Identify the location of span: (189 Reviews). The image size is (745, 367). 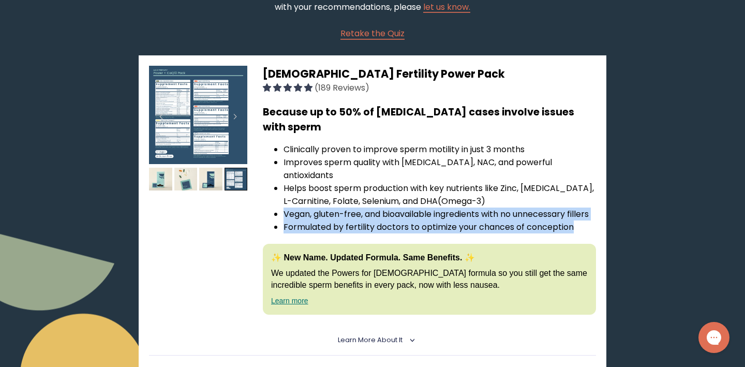
(342, 87).